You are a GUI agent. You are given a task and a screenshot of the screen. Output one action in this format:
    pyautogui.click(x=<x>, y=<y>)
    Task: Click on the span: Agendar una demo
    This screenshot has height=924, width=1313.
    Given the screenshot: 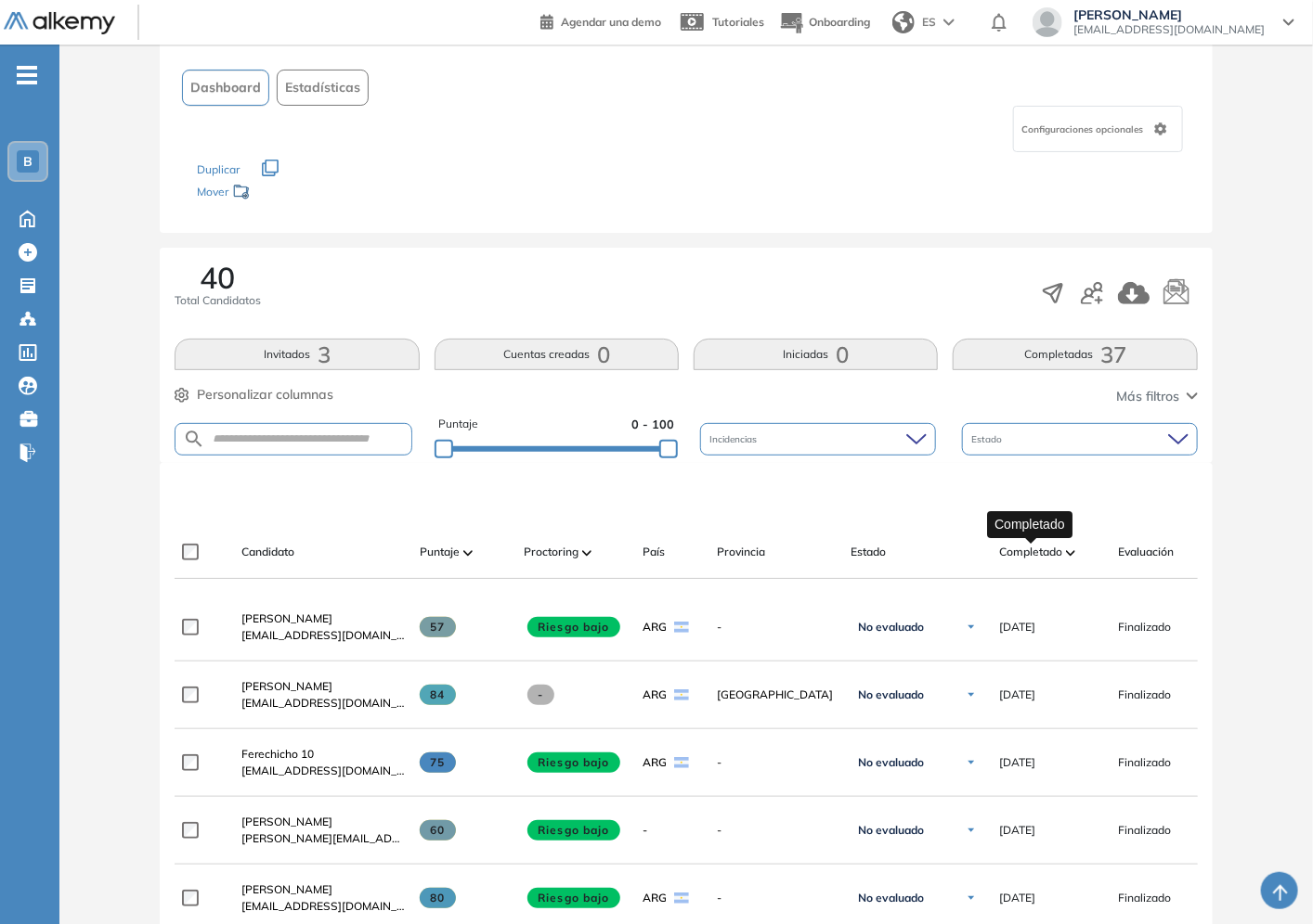 What is the action you would take?
    pyautogui.click(x=611, y=22)
    